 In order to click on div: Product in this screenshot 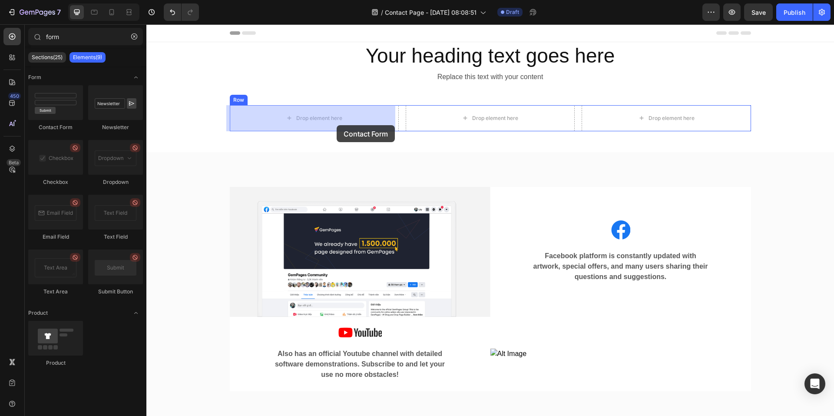, I will do `click(56, 363)`.